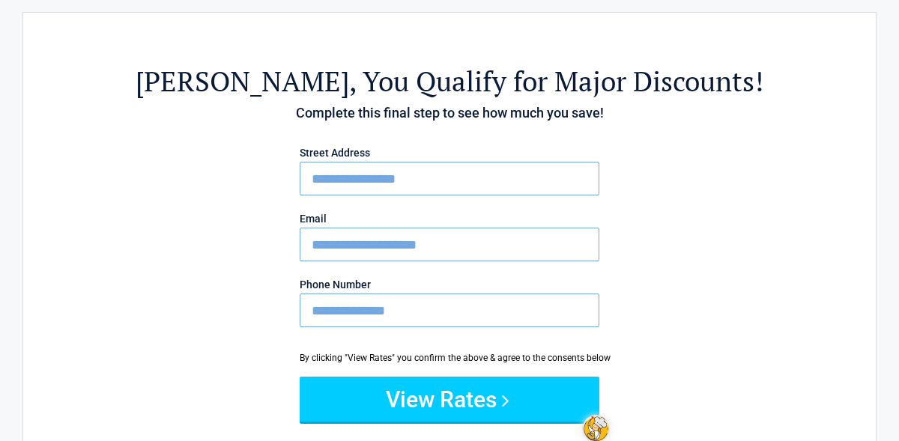  Describe the element at coordinates (450, 219) in the screenshot. I see `label: Email` at that location.